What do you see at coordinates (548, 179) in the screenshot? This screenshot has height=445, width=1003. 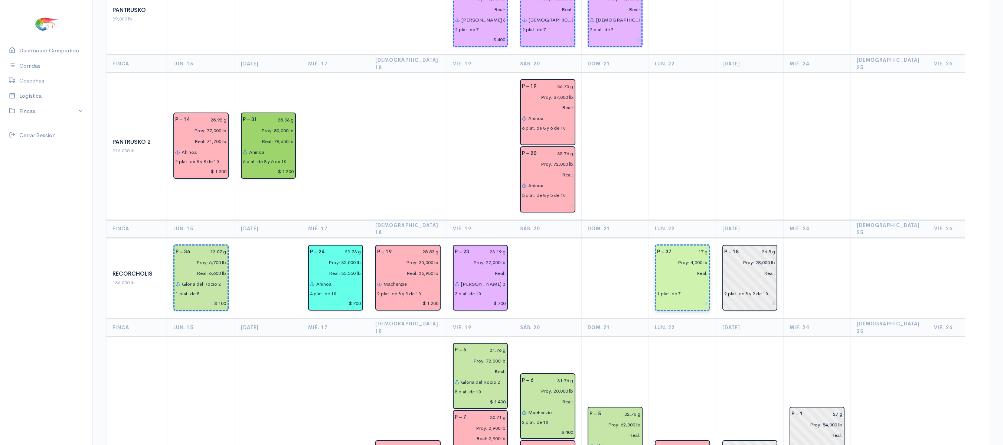 I see `div: Piscina: 20 Peso: 35.76 g Libras Proy: 72,000 lb Empacadora: Promarisco Gabarra: Ahinoa Plataform...` at bounding box center [548, 179].